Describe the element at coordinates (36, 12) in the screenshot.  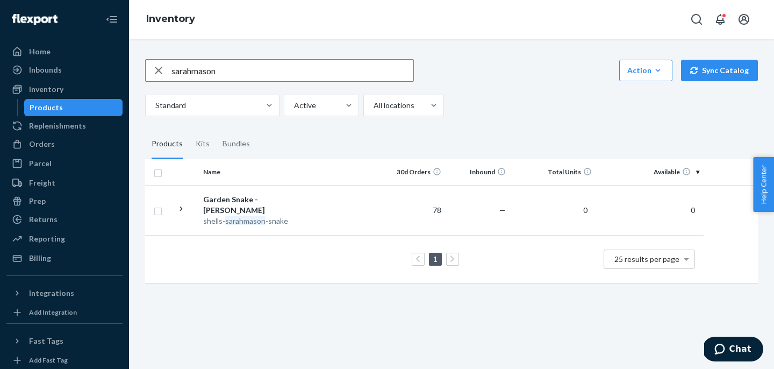
I see `span: Chat` at that location.